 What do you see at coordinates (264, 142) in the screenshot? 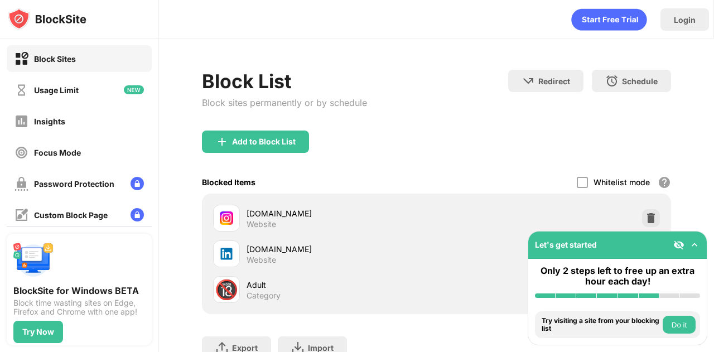
I see `div: Add to Block List` at bounding box center [264, 142].